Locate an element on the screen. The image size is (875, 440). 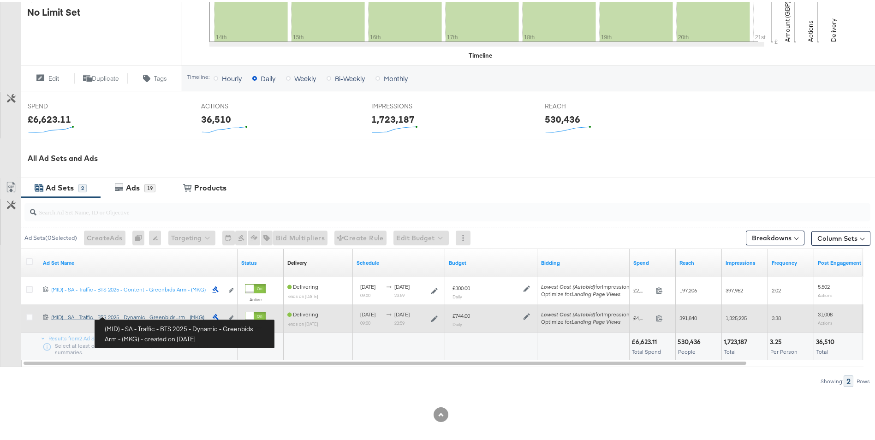
span: Daily is located at coordinates (268, 77).